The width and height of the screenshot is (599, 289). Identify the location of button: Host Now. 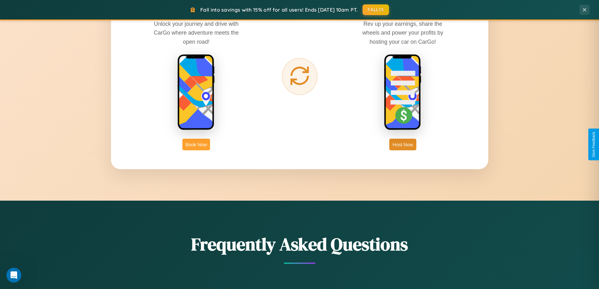
(402, 144).